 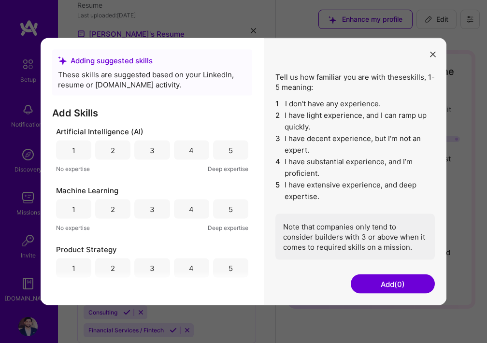 What do you see at coordinates (278, 121) in the screenshot?
I see `span: 2` at bounding box center [278, 121].